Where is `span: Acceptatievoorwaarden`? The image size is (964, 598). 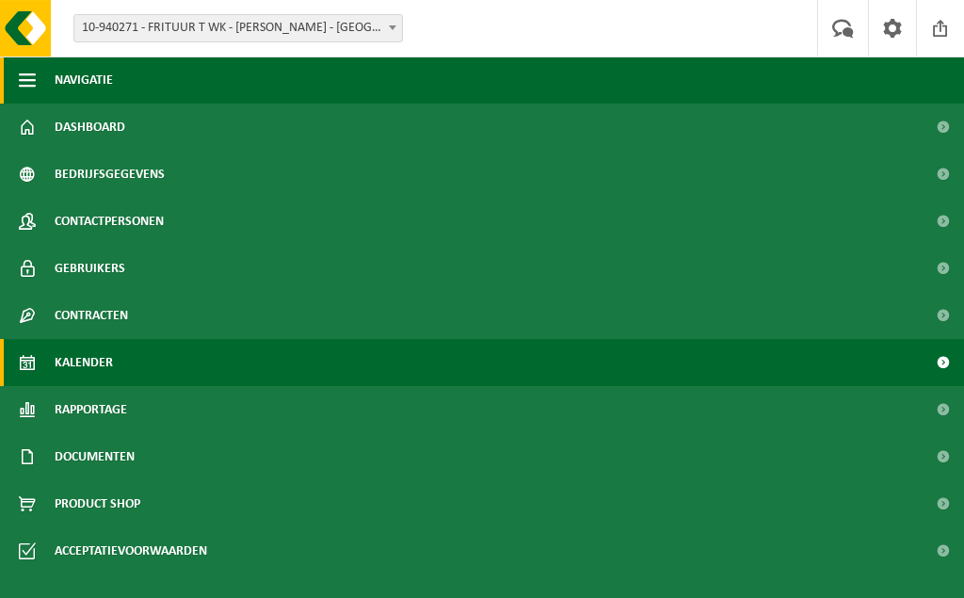 span: Acceptatievoorwaarden is located at coordinates (131, 551).